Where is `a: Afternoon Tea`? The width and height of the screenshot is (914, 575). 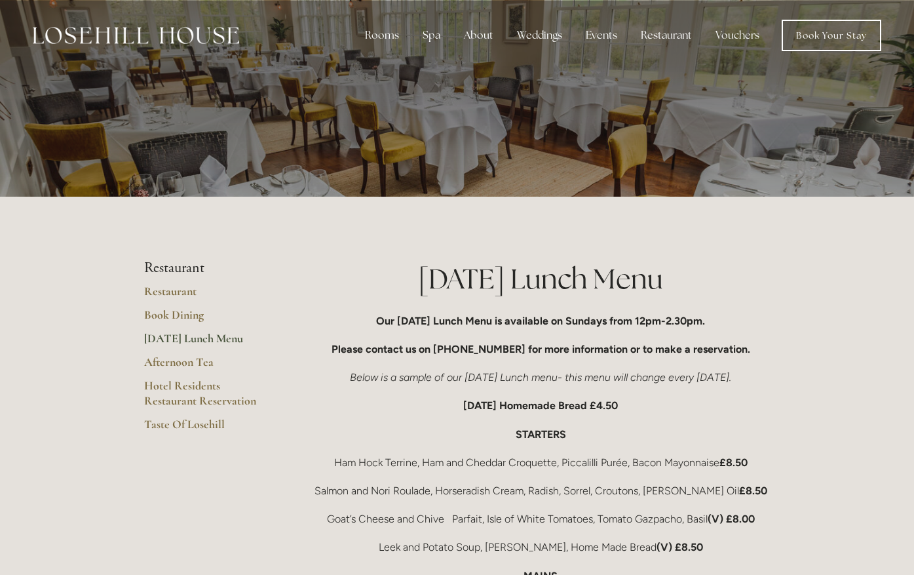 a: Afternoon Tea is located at coordinates (206, 366).